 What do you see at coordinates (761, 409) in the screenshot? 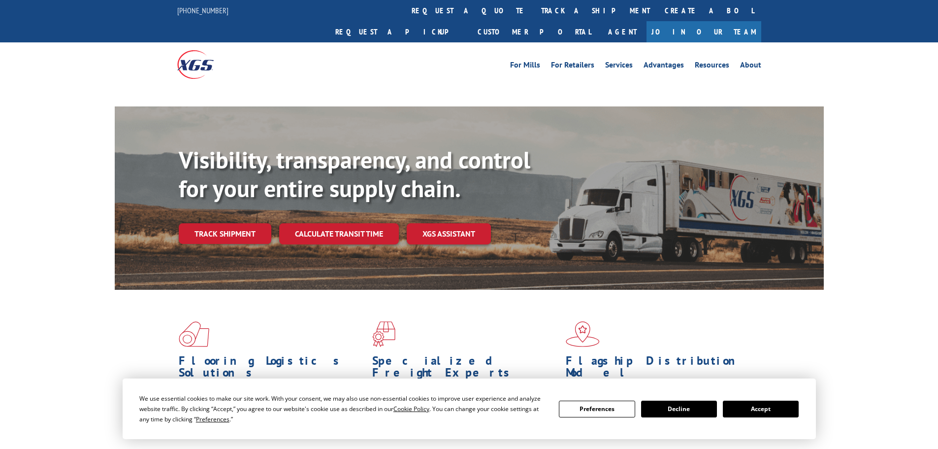
I see `button: Accept` at bounding box center [761, 409].